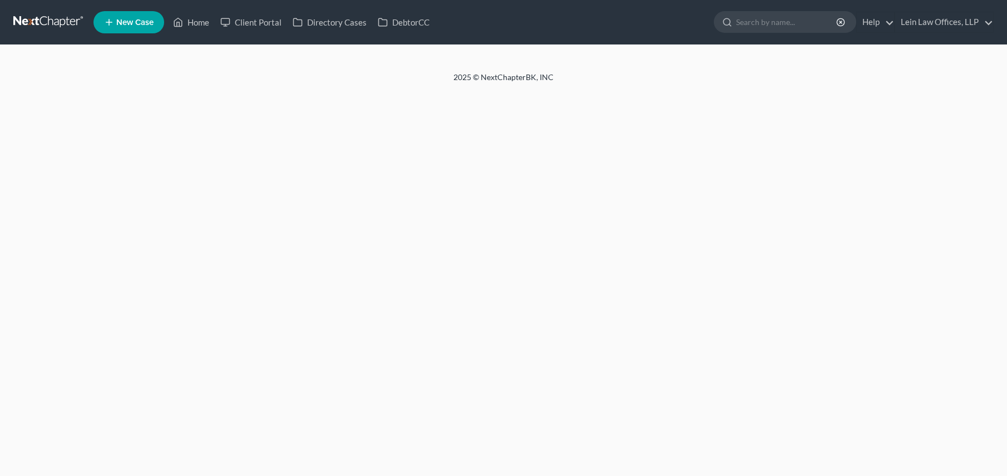  I want to click on a: Lein Law Offices, LLP, so click(944, 22).